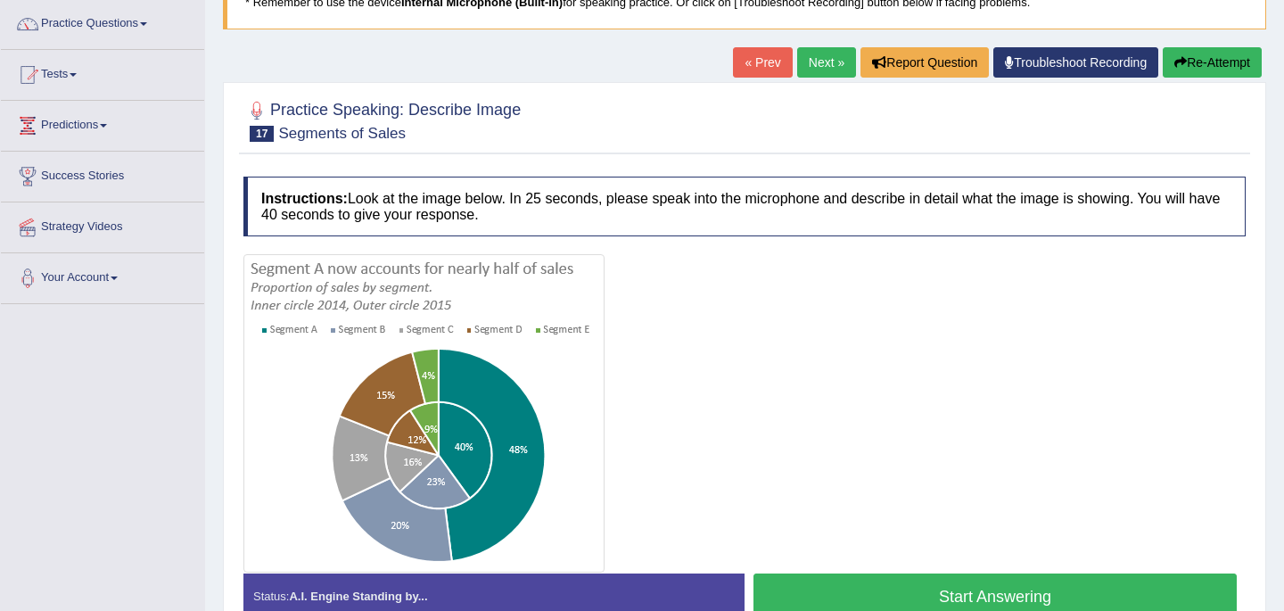  Describe the element at coordinates (382, 119) in the screenshot. I see `h2: Practice Speaking: Describe Image` at that location.